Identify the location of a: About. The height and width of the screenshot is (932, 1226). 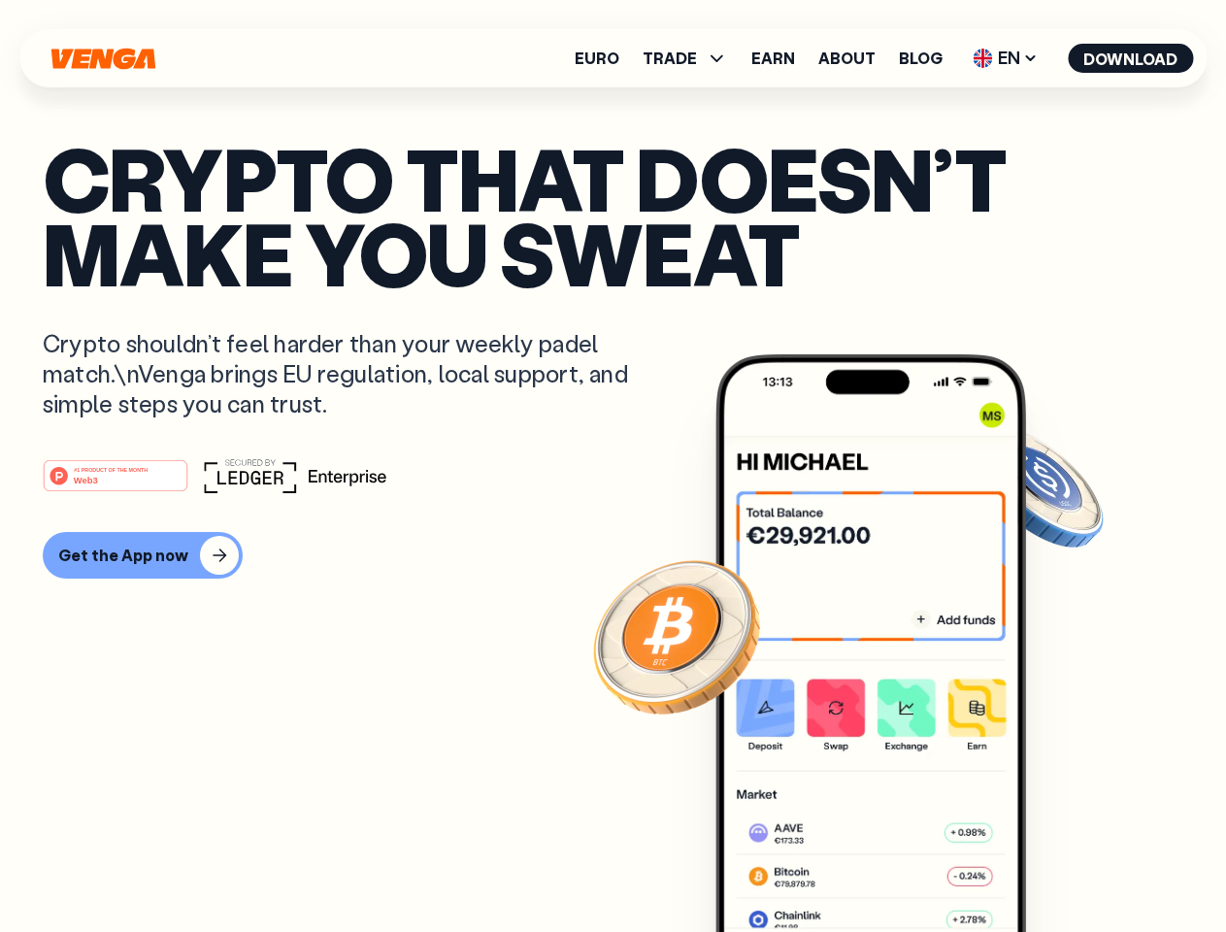
(847, 58).